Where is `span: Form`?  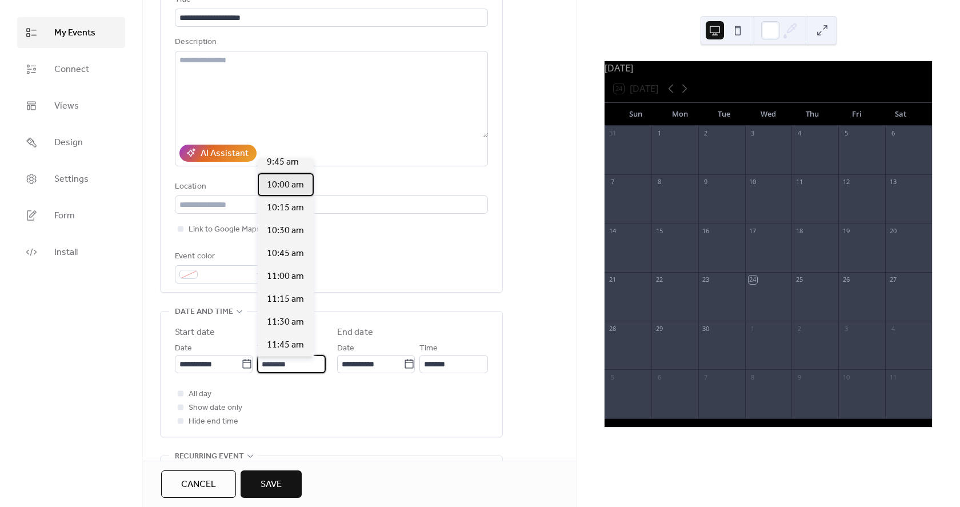 span: Form is located at coordinates (65, 216).